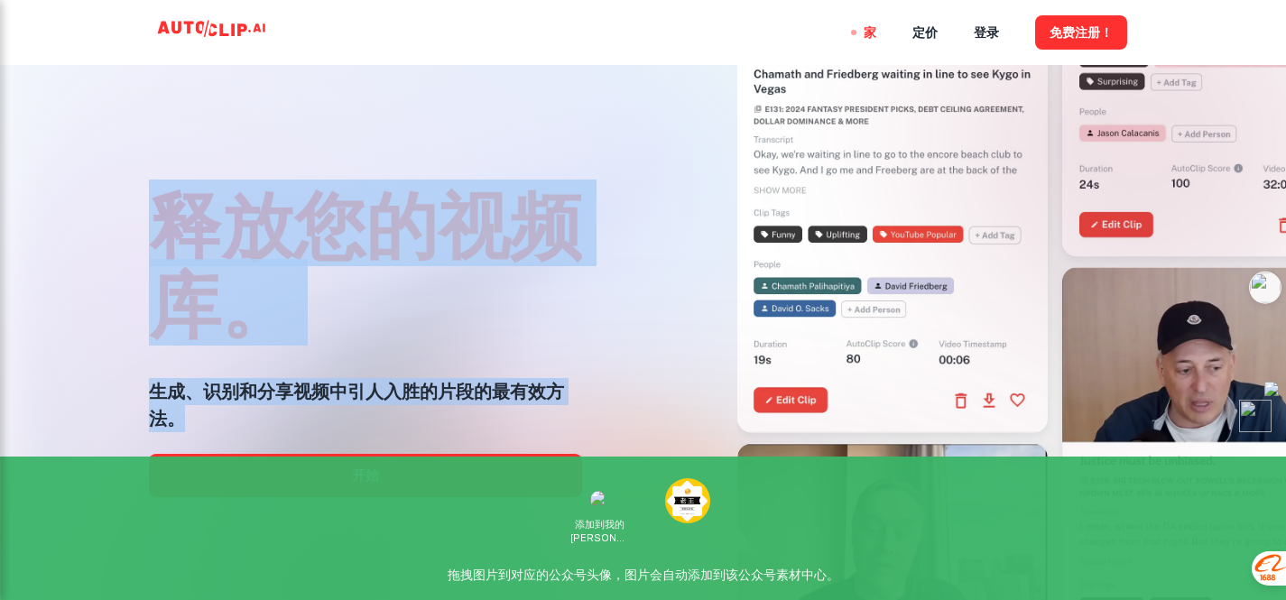 The width and height of the screenshot is (1286, 600). What do you see at coordinates (925, 33) in the screenshot?
I see `font: 定价` at bounding box center [925, 33].